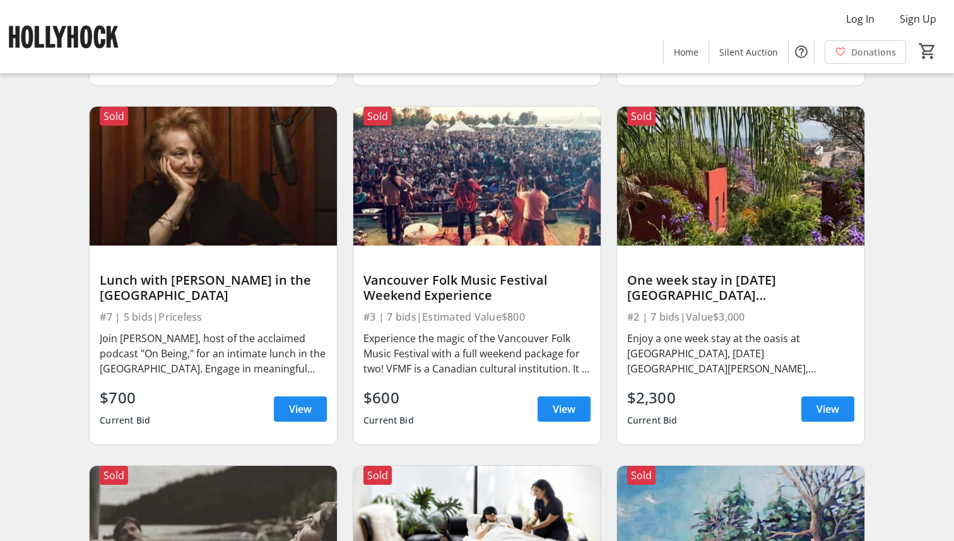  What do you see at coordinates (125, 397) in the screenshot?
I see `div: $700` at bounding box center [125, 397].